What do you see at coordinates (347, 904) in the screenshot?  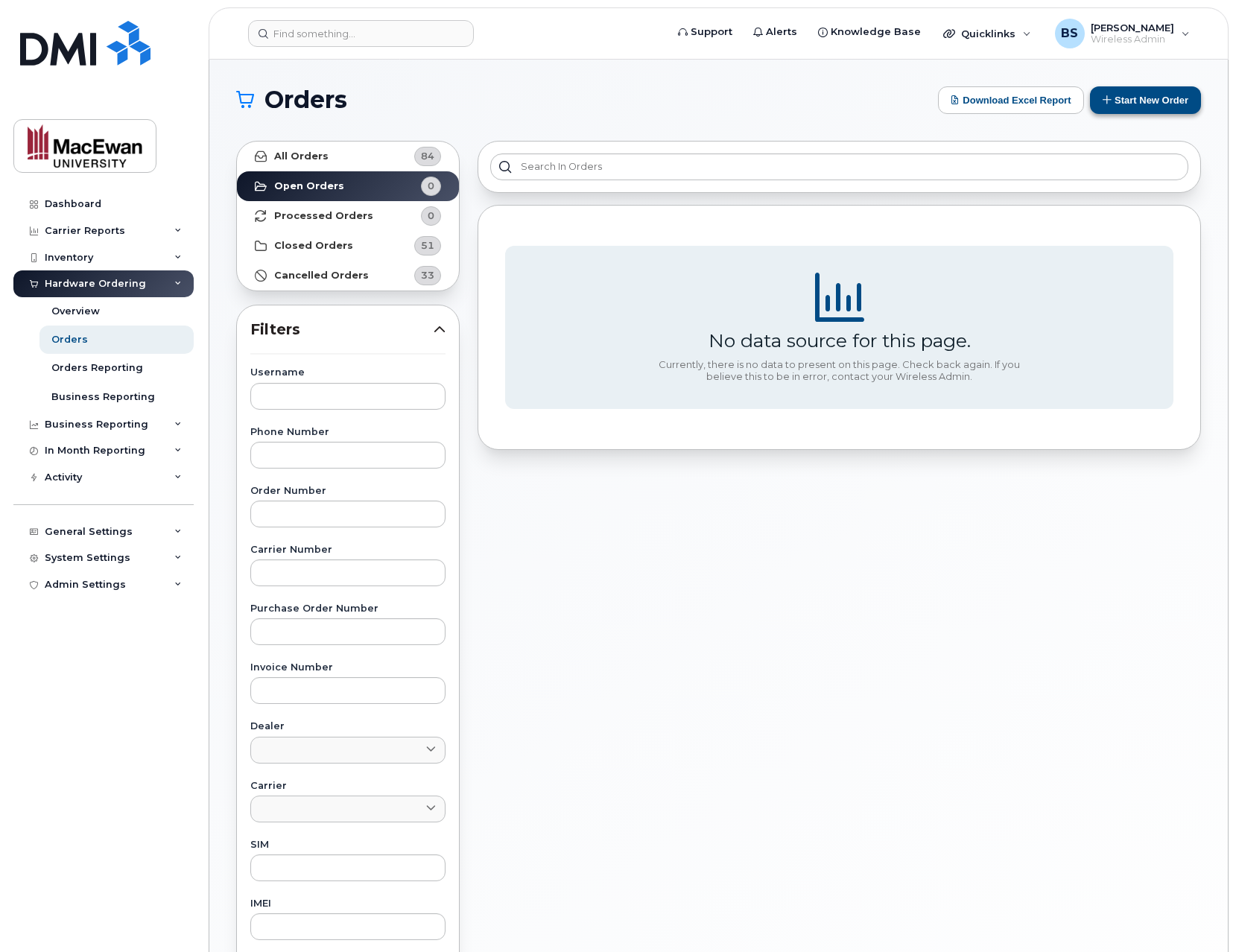 I see `label: IMEI` at bounding box center [347, 904].